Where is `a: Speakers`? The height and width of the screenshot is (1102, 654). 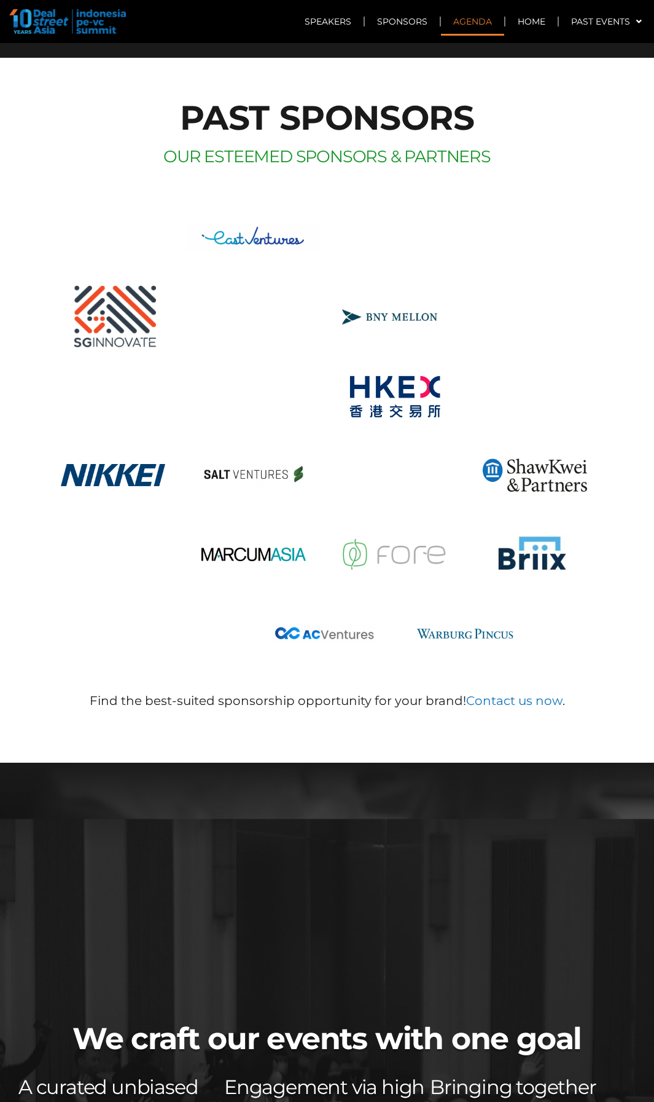
a: Speakers is located at coordinates (328, 22).